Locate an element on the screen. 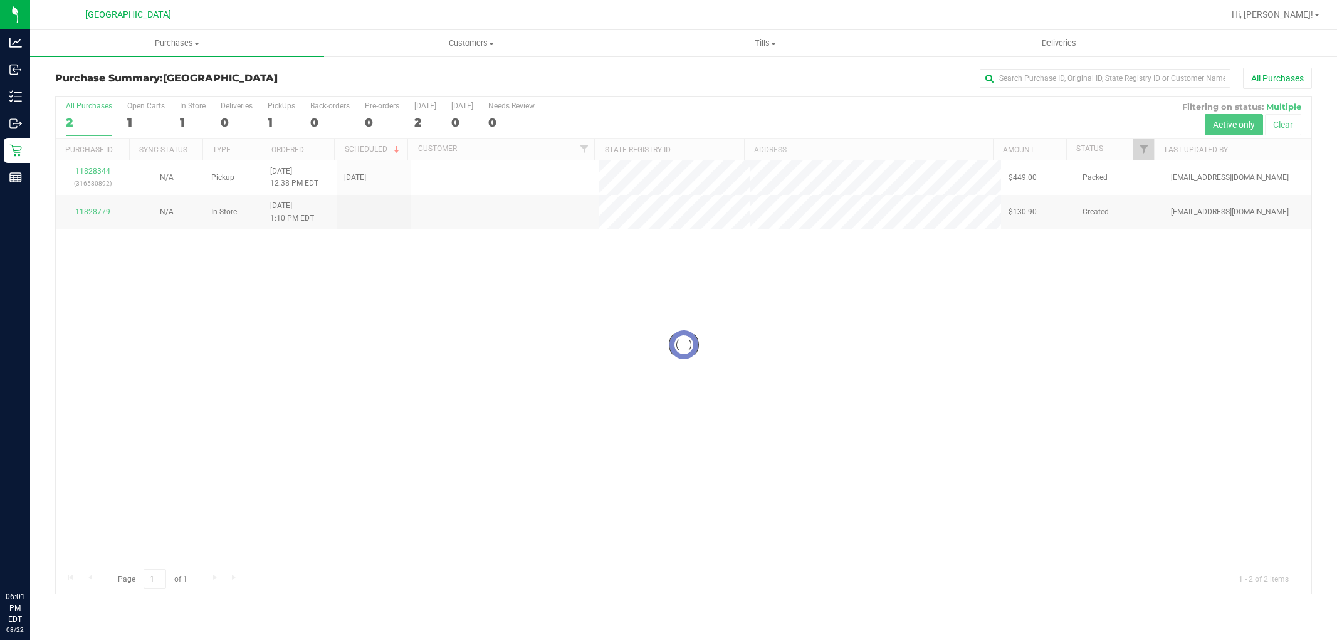 This screenshot has width=1337, height=640. inline-svg: Analytics is located at coordinates (16, 43).